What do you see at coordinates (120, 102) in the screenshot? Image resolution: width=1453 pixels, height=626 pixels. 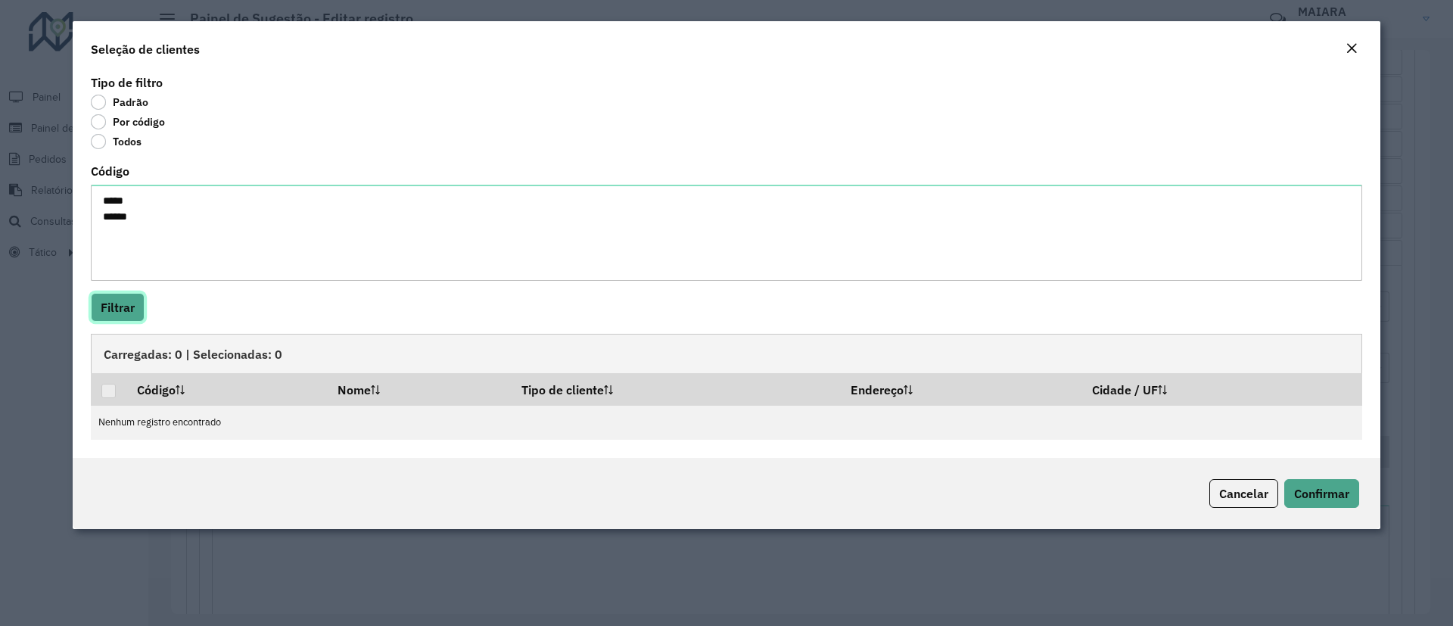 I see `label: Padrão` at bounding box center [120, 102].